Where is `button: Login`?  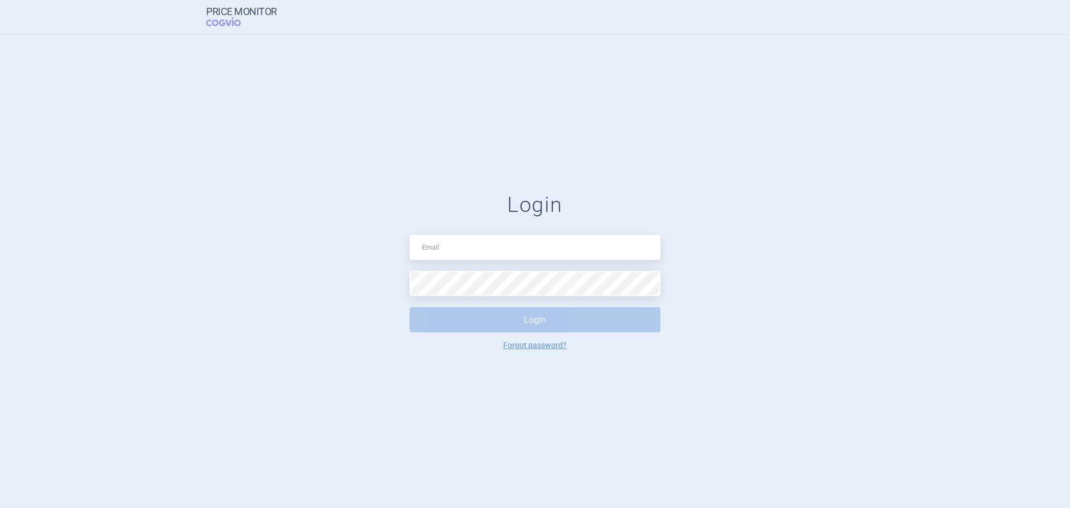 button: Login is located at coordinates (535, 319).